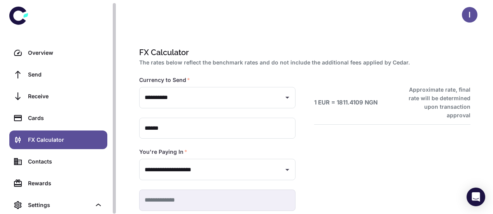 The height and width of the screenshot is (214, 493). Describe the element at coordinates (65, 162) in the screenshot. I see `div: Contacts` at that location.